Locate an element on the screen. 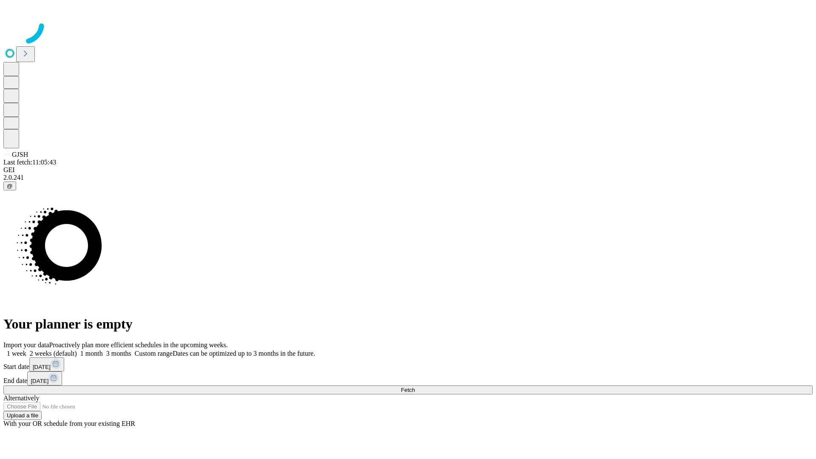  span: 3 months is located at coordinates (119, 353).